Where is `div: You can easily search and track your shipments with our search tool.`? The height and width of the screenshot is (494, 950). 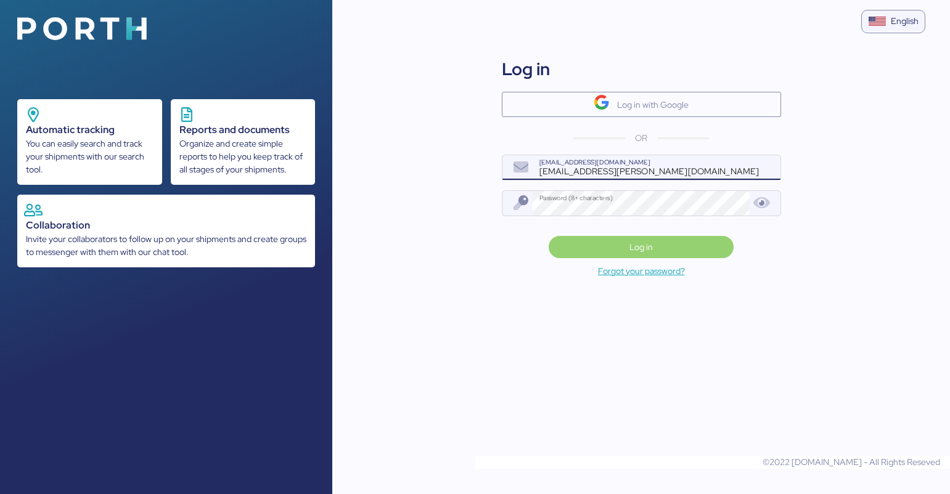 div: You can easily search and track your shipments with our search tool. is located at coordinates (89, 157).